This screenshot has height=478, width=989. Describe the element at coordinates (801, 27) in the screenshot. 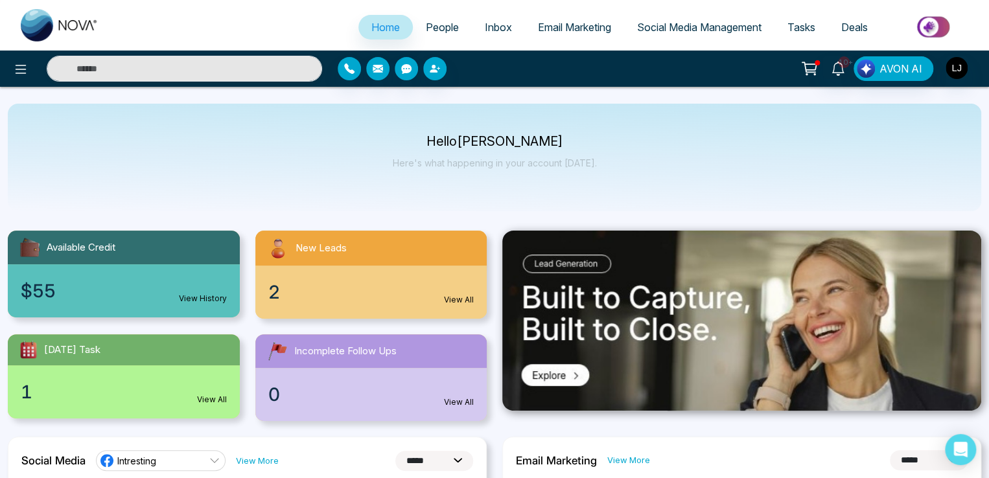

I see `a: Tasks` at that location.